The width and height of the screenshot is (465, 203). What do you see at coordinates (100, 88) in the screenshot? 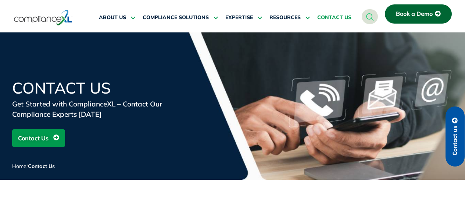
I see `h1: Contact Us` at bounding box center [100, 88].